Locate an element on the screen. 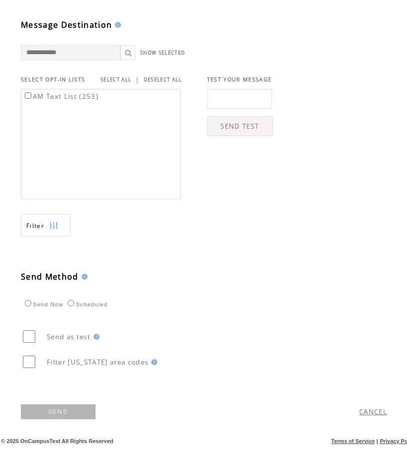 Image resolution: width=407 pixels, height=449 pixels. span: Message Destination is located at coordinates (66, 25).